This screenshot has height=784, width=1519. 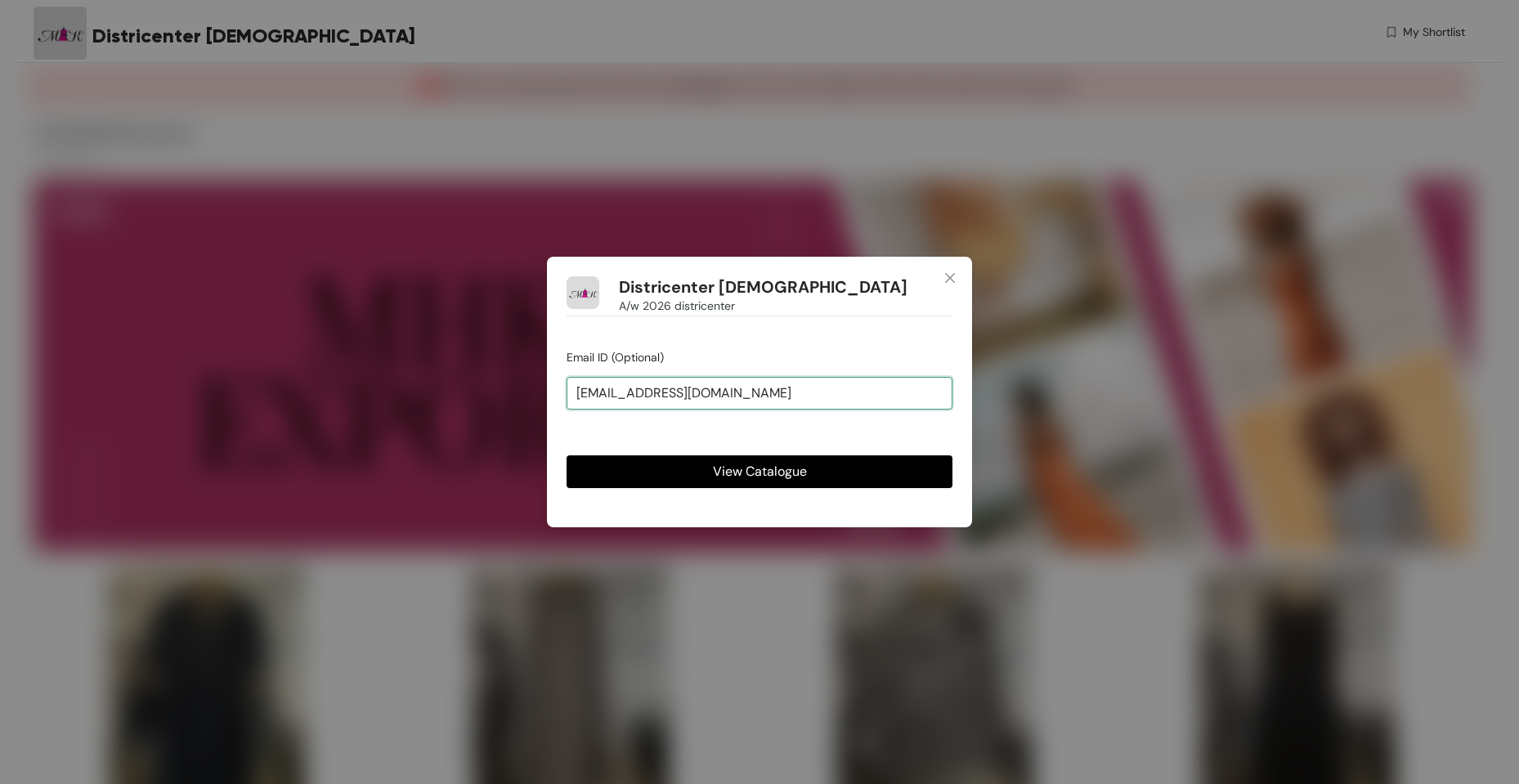 I want to click on span: close, so click(x=950, y=278).